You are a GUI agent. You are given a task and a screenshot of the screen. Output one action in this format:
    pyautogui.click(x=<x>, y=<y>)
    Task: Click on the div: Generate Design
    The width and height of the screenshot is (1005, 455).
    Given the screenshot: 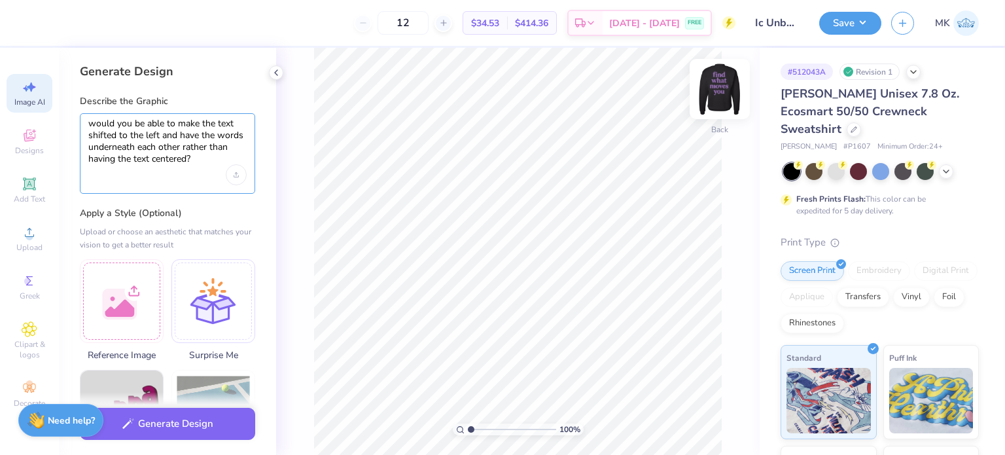 What is the action you would take?
    pyautogui.click(x=167, y=71)
    